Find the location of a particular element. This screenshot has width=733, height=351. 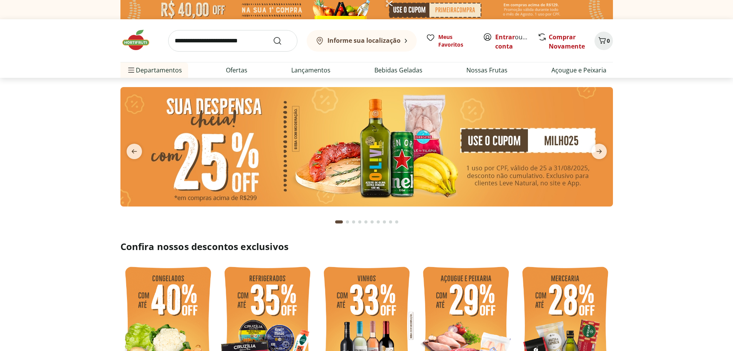

button: next is located at coordinates (599, 151).